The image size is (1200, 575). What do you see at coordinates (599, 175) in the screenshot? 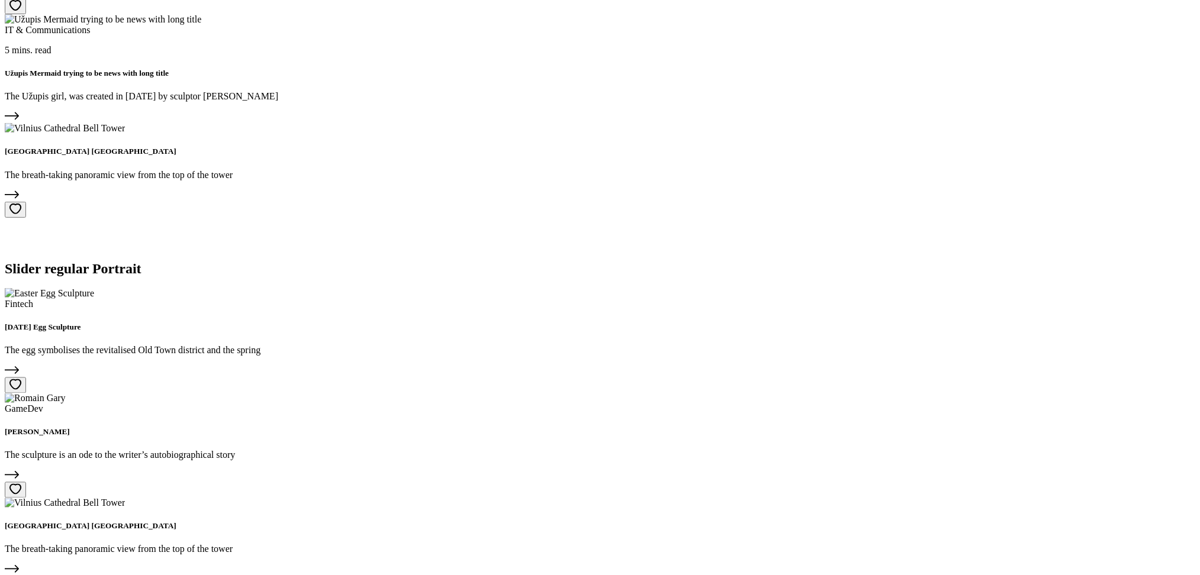
I see `p: The breath-taking panoramic view from the top of the tower` at bounding box center [599, 175].